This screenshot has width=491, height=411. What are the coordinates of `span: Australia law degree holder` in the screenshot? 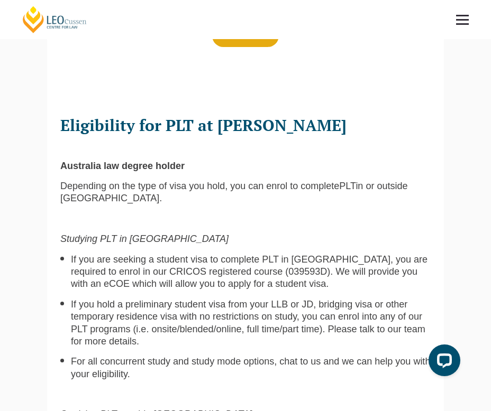 It's located at (122, 166).